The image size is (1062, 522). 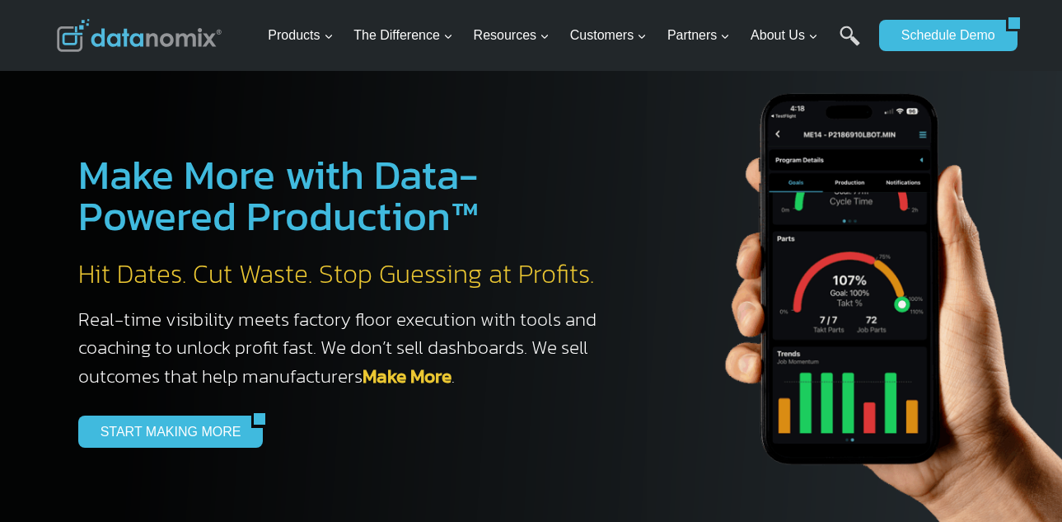 What do you see at coordinates (850, 44) in the screenshot?
I see `a: Search` at bounding box center [850, 44].